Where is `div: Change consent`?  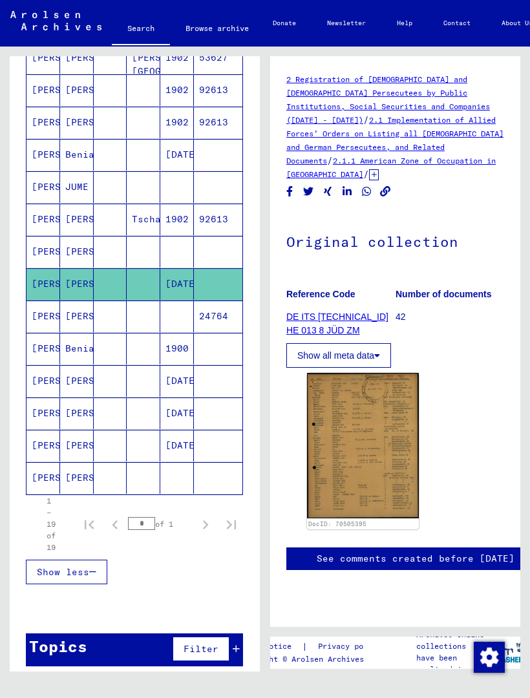
div: Change consent is located at coordinates (488, 656).